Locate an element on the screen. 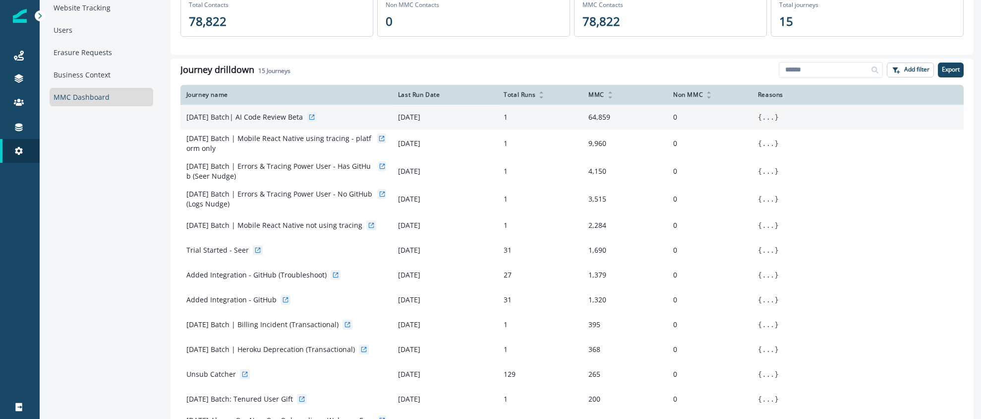 This screenshot has height=419, width=981. div: Reasons is located at coordinates (858, 95).